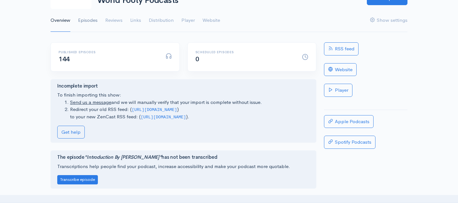 Image resolution: width=458 pixels, height=203 pixels. Describe the element at coordinates (183, 86) in the screenshot. I see `h4: Incomplete import` at that location.